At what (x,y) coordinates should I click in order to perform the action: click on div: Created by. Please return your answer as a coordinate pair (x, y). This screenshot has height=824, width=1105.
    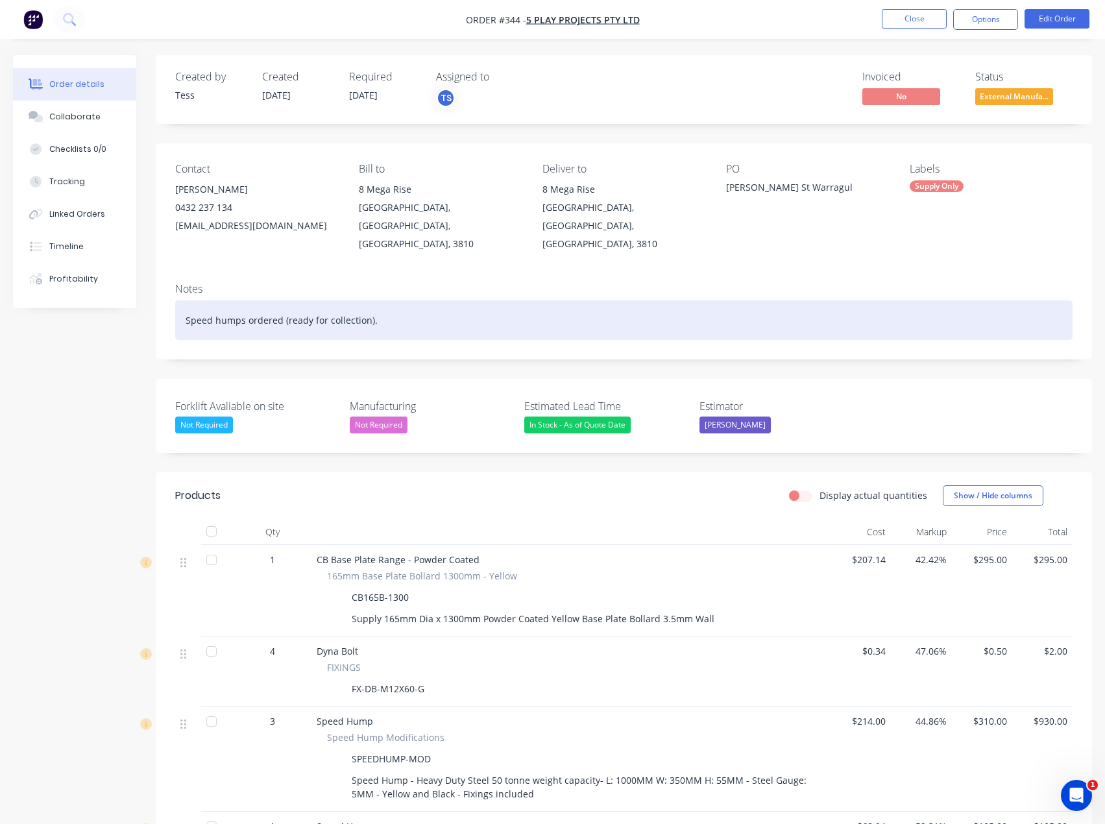
    Looking at the image, I should click on (211, 77).